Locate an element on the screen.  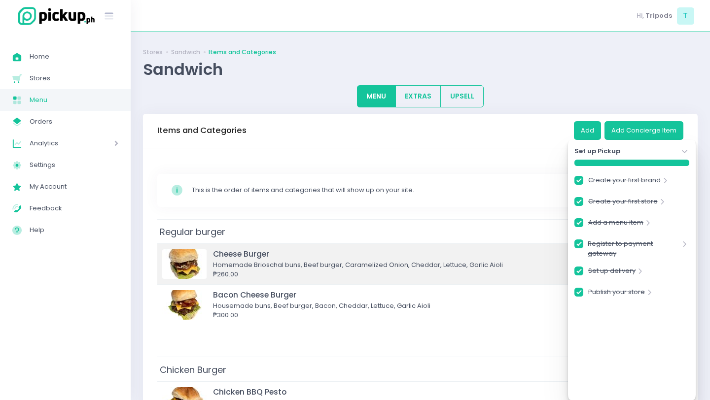
span: Settings is located at coordinates (74, 165).